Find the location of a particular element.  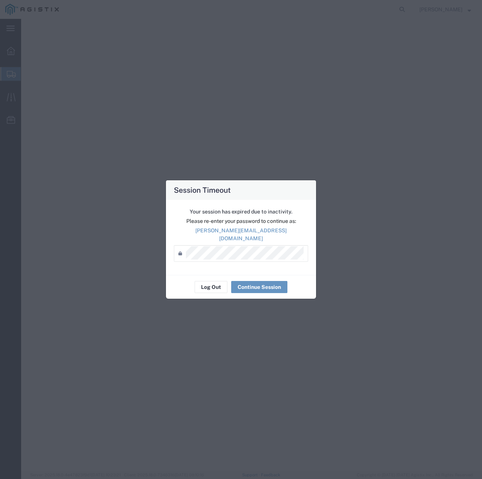

p: Please re-enter your password to continue as: is located at coordinates (241, 221).